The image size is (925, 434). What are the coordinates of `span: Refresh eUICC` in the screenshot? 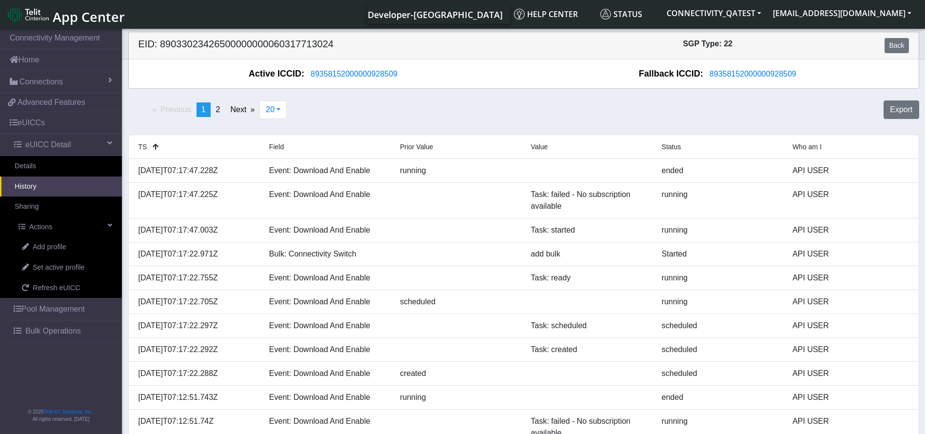 It's located at (57, 288).